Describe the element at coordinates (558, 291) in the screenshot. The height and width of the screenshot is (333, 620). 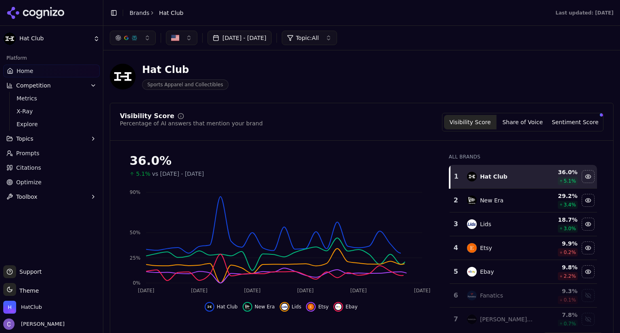
I see `div: 9.3 %` at that location.